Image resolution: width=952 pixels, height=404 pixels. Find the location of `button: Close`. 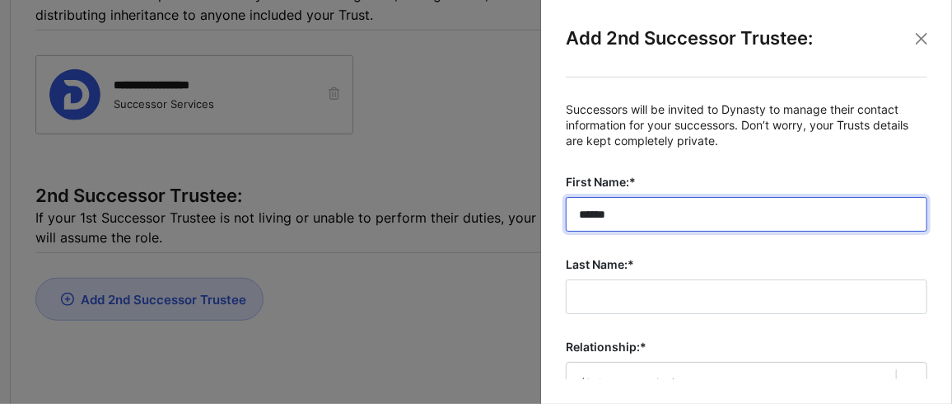

button: Close is located at coordinates (922, 39).